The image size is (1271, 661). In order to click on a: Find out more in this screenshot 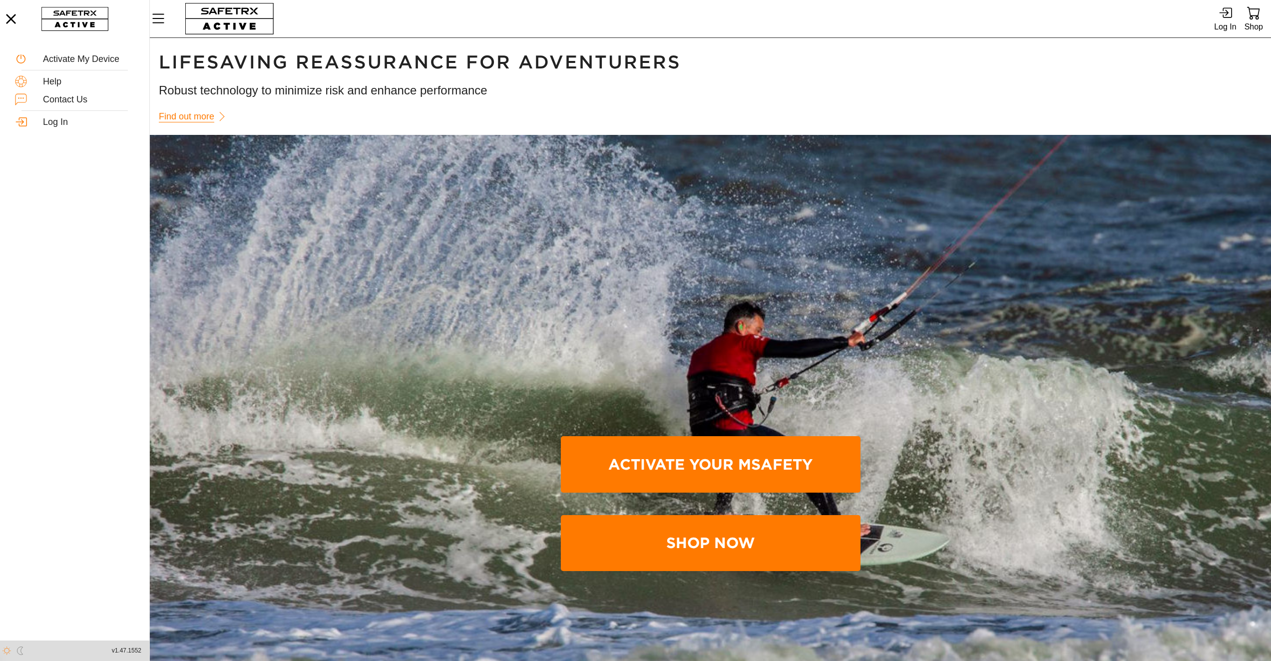, I will do `click(195, 116)`.